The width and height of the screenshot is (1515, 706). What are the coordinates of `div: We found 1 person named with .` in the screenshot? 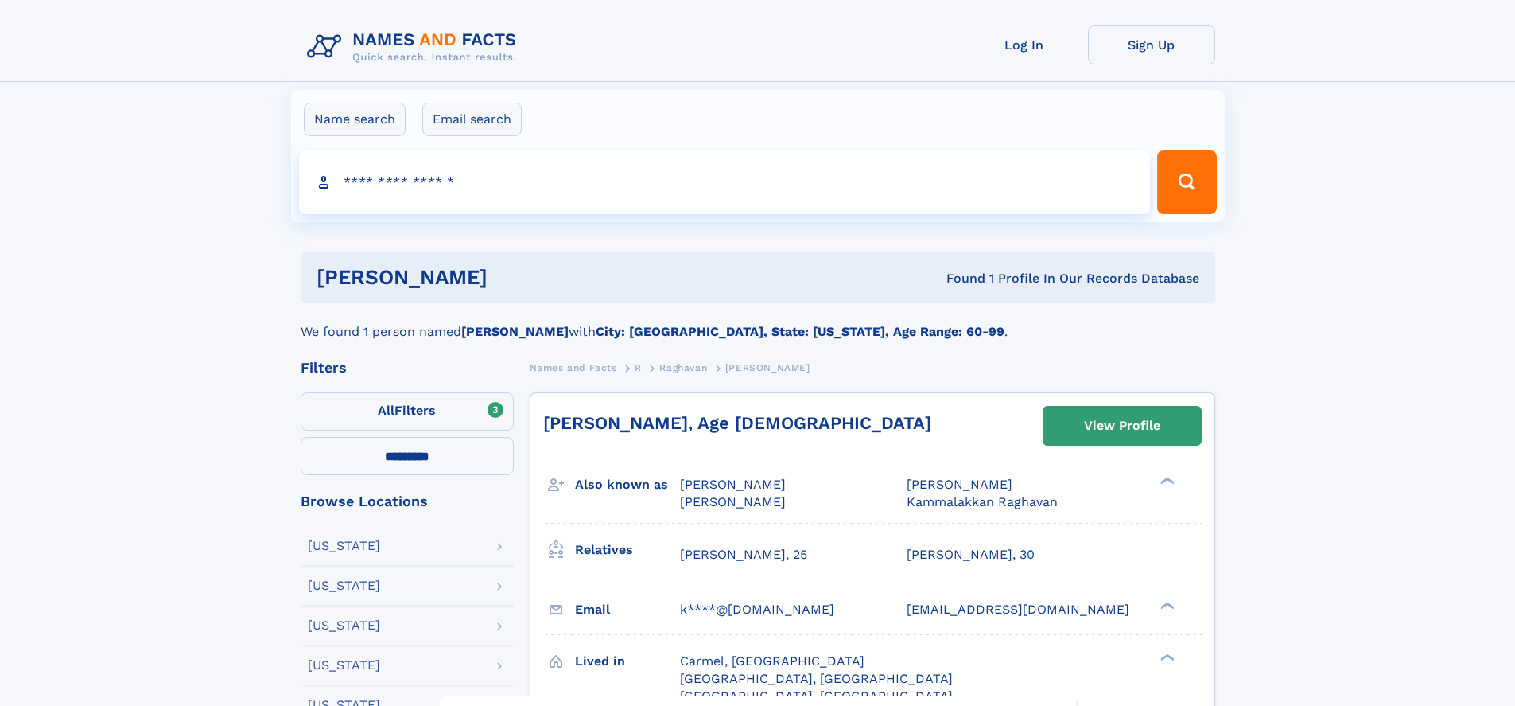 It's located at (758, 322).